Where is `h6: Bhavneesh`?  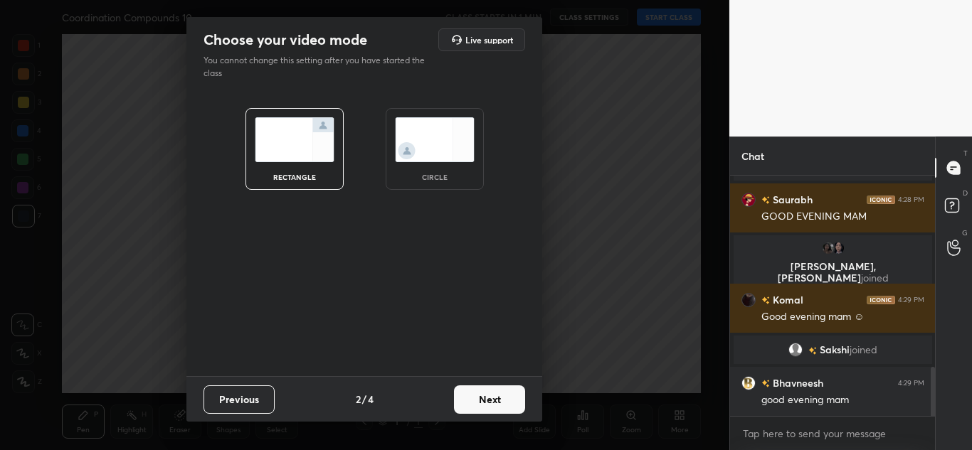 h6: Bhavneesh is located at coordinates (796, 383).